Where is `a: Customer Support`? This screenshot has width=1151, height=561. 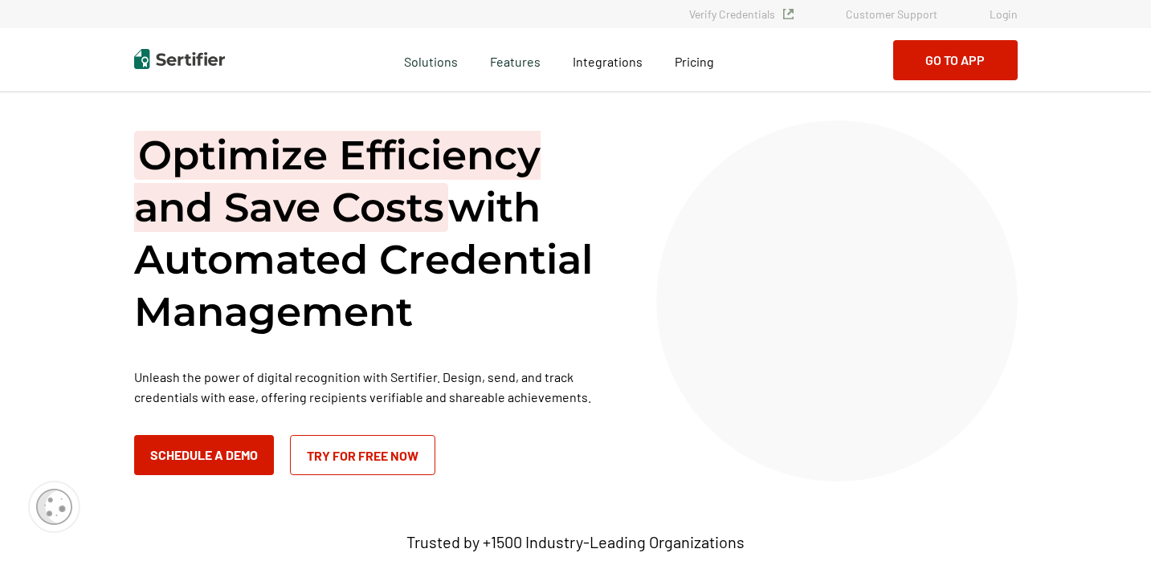
a: Customer Support is located at coordinates (891, 14).